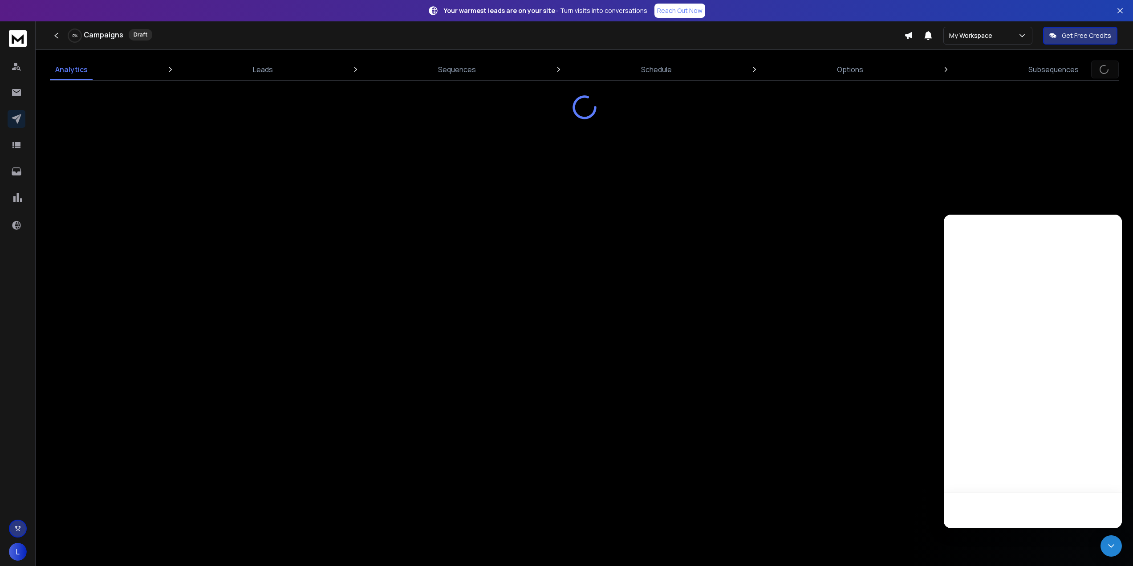 The image size is (1133, 566). What do you see at coordinates (457, 69) in the screenshot?
I see `a: Sequences` at bounding box center [457, 69].